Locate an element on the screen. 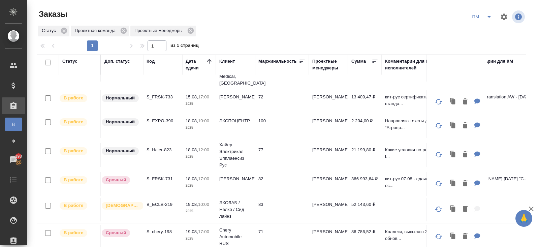 This screenshot has width=539, height=247. p: кит-рус сертификаты анализа на станда... is located at coordinates (422, 100).